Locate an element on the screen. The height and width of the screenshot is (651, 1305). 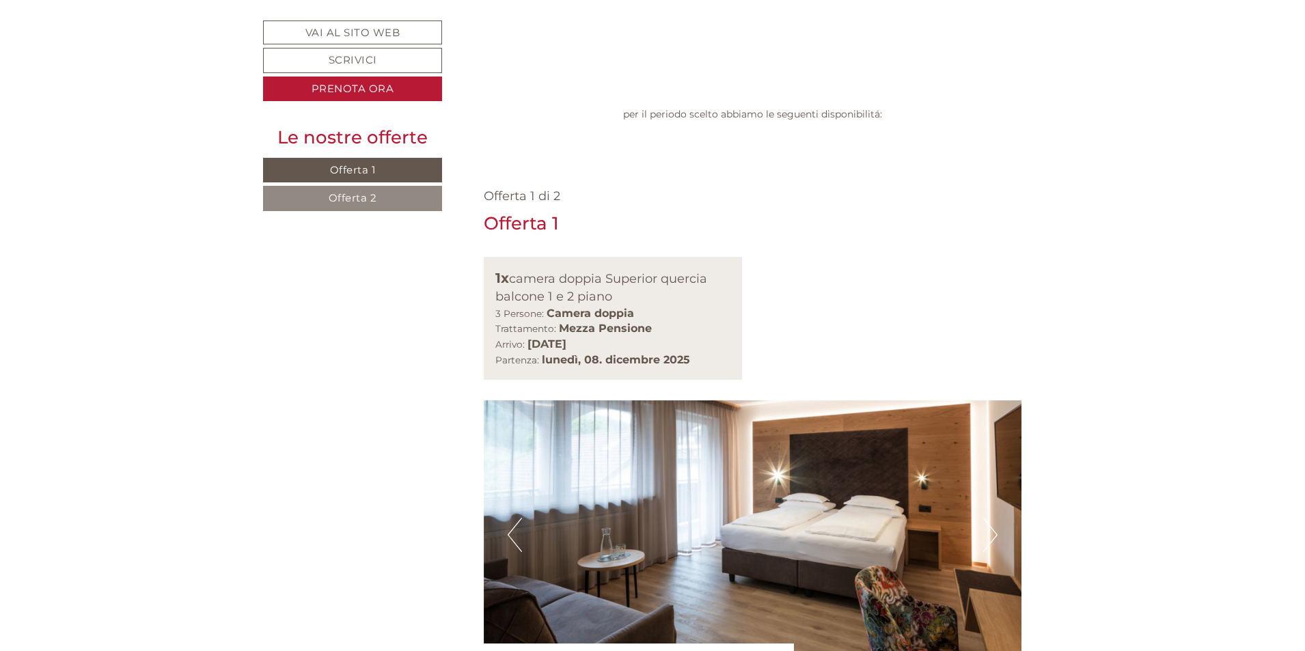
small: 3 Persone: is located at coordinates (519, 314).